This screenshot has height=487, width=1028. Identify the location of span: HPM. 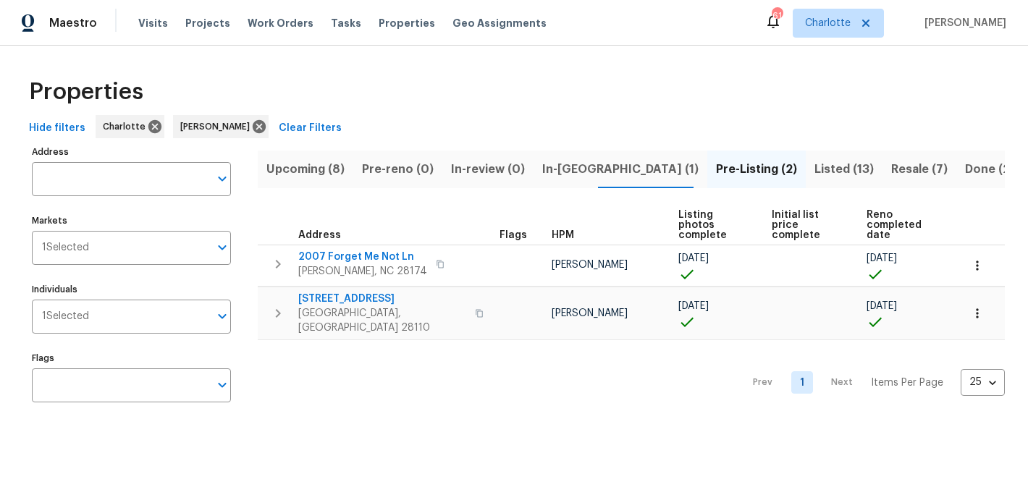
(563, 235).